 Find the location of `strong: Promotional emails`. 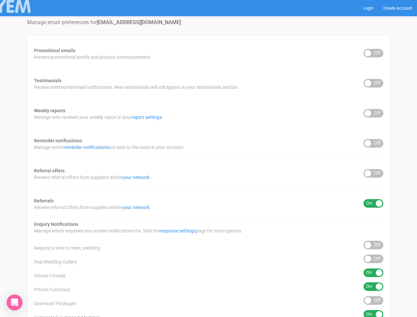

strong: Promotional emails is located at coordinates (54, 50).